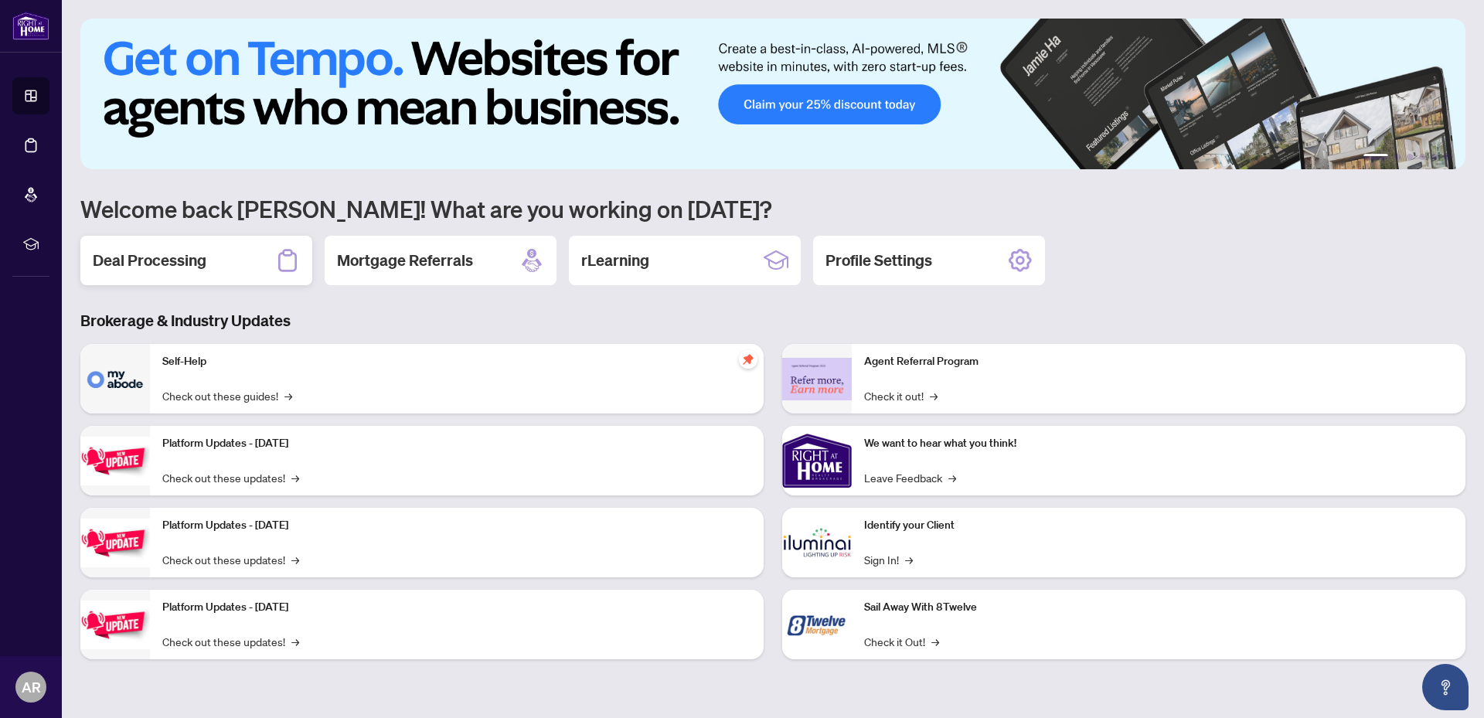 The image size is (1484, 718). I want to click on img: We want to hear what you think!, so click(817, 461).